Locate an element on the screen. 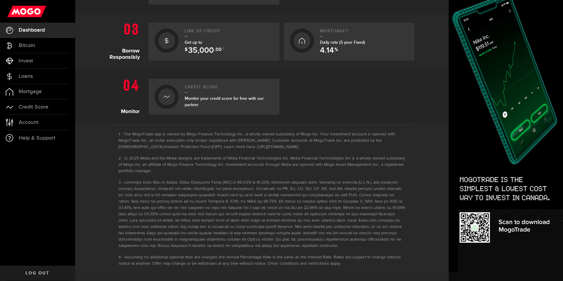 Image resolution: width=563 pixels, height=281 pixels. h2: Line of credit is located at coordinates (229, 33).